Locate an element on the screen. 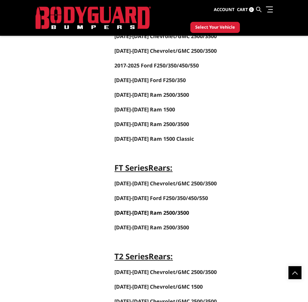  span: 0 is located at coordinates (251, 9).